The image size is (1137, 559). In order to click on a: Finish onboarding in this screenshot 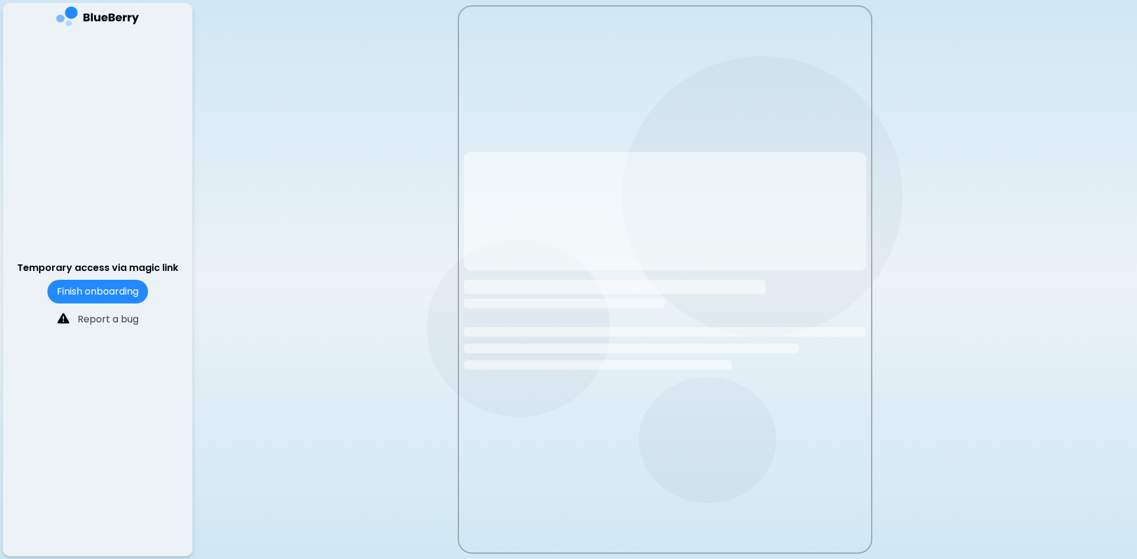, I will do `click(98, 291)`.